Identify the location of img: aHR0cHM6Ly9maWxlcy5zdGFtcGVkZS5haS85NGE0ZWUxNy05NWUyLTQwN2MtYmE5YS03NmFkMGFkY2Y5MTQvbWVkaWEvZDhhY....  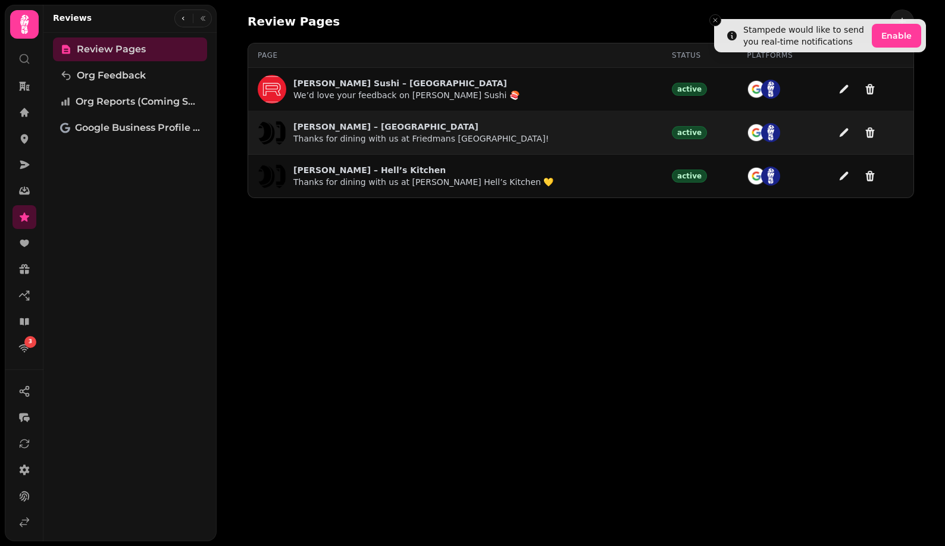
(272, 89).